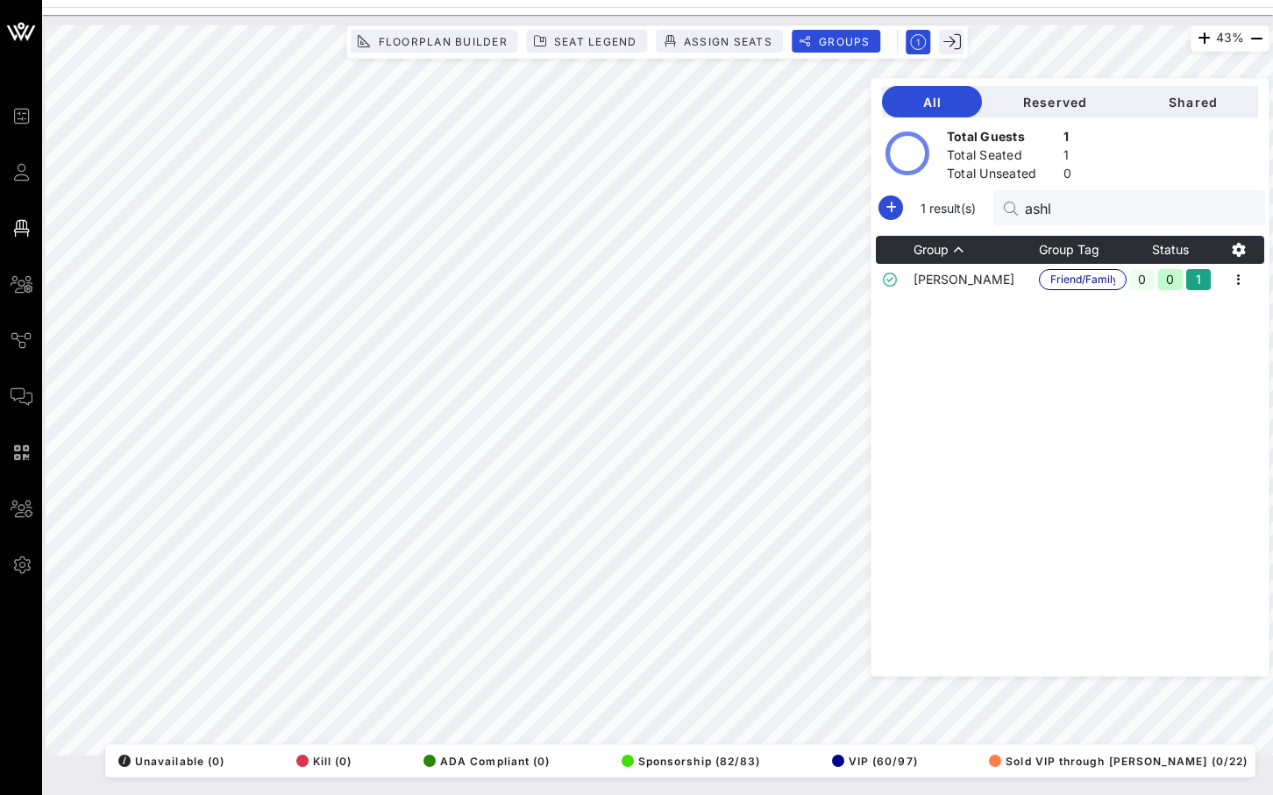  Describe the element at coordinates (1001, 175) in the screenshot. I see `div: Total Unseated` at that location.